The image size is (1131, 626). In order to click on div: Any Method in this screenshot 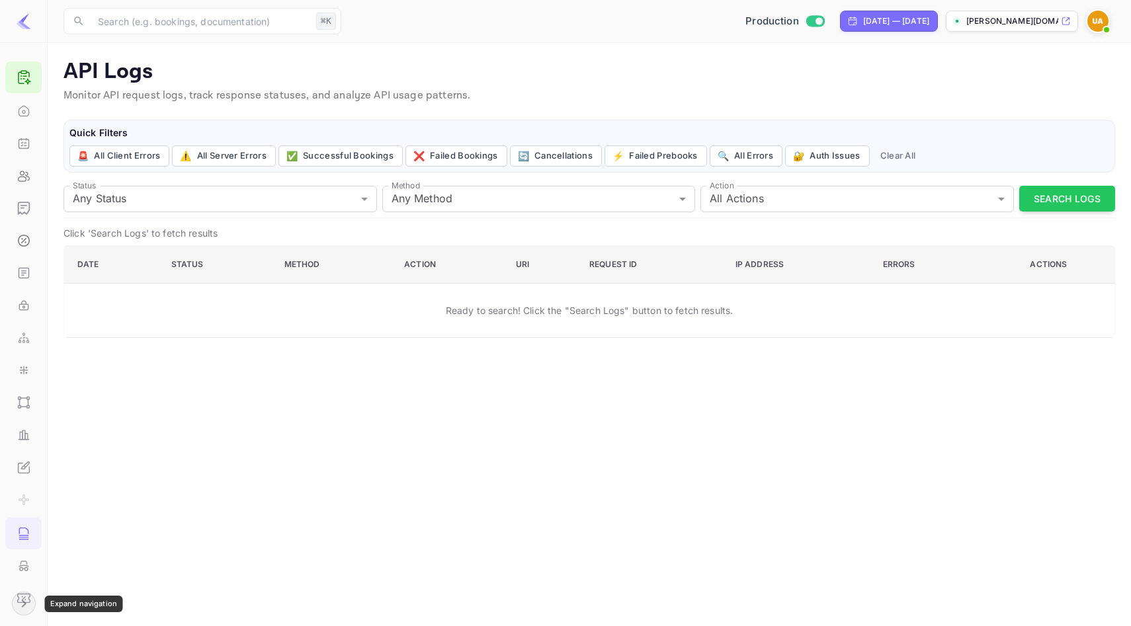, I will do `click(539, 199)`.